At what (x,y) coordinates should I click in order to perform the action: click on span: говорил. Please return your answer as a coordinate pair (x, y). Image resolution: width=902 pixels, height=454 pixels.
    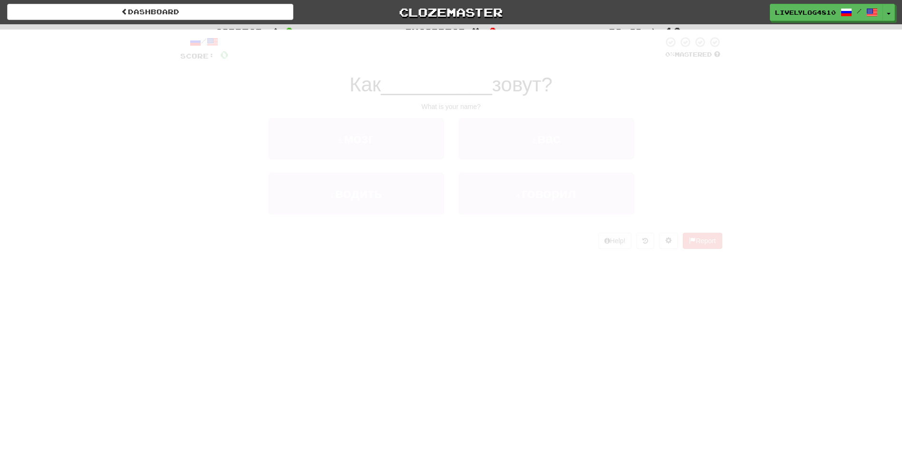
    Looking at the image, I should click on (549, 193).